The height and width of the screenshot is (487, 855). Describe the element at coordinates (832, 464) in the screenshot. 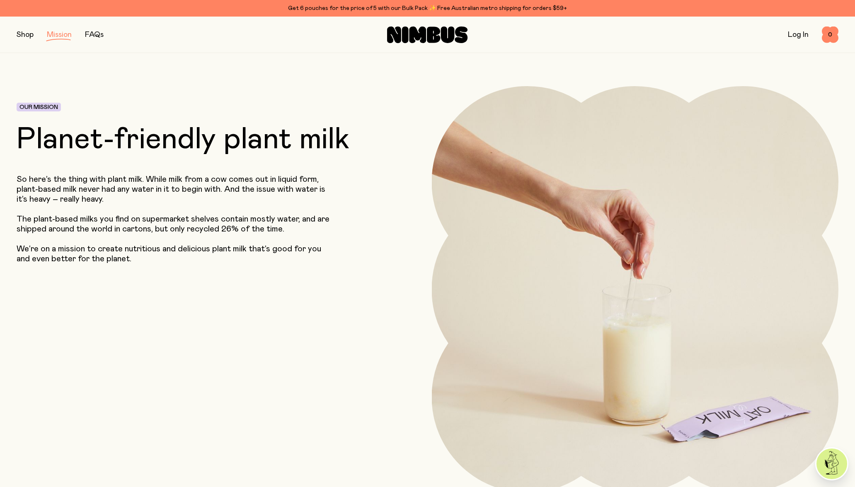

I see `img: agent` at that location.